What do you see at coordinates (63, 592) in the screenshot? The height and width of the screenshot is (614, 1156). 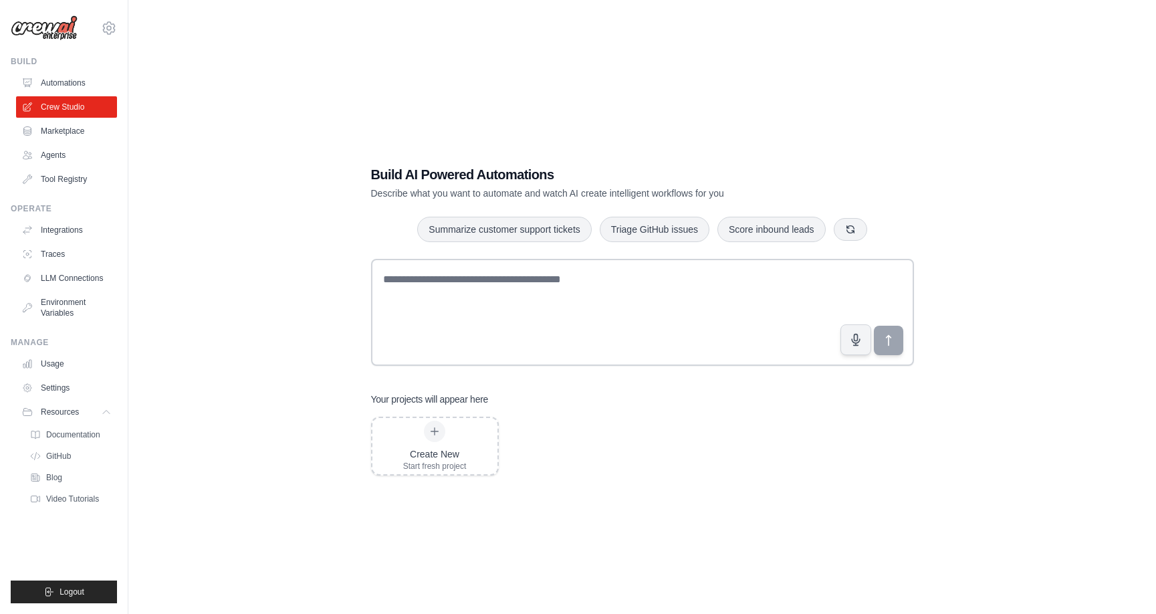 I see `button: Logout` at bounding box center [63, 592].